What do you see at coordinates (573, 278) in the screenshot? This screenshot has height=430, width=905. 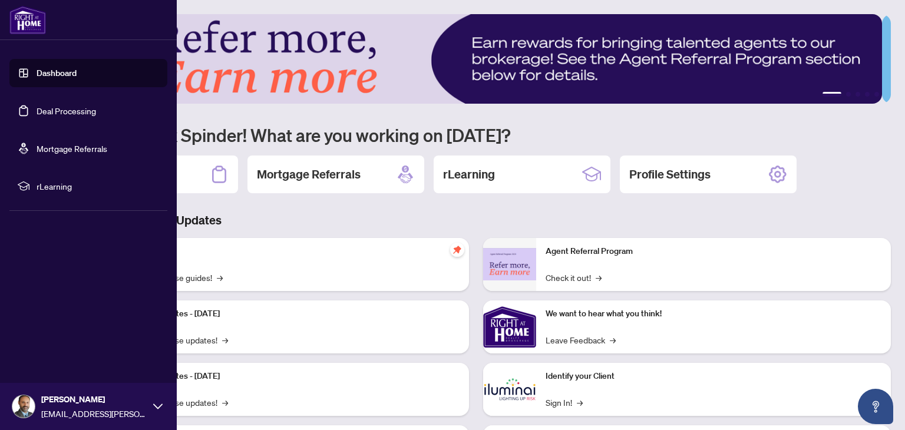 I see `a: Check it out!→` at bounding box center [573, 278].